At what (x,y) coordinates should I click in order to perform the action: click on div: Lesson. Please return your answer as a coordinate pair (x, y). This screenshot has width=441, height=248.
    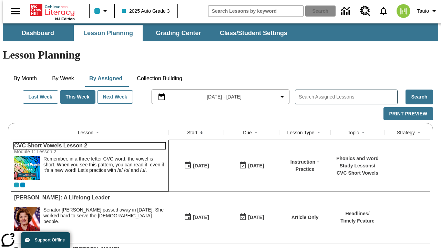
    Looking at the image, I should click on (85, 133).